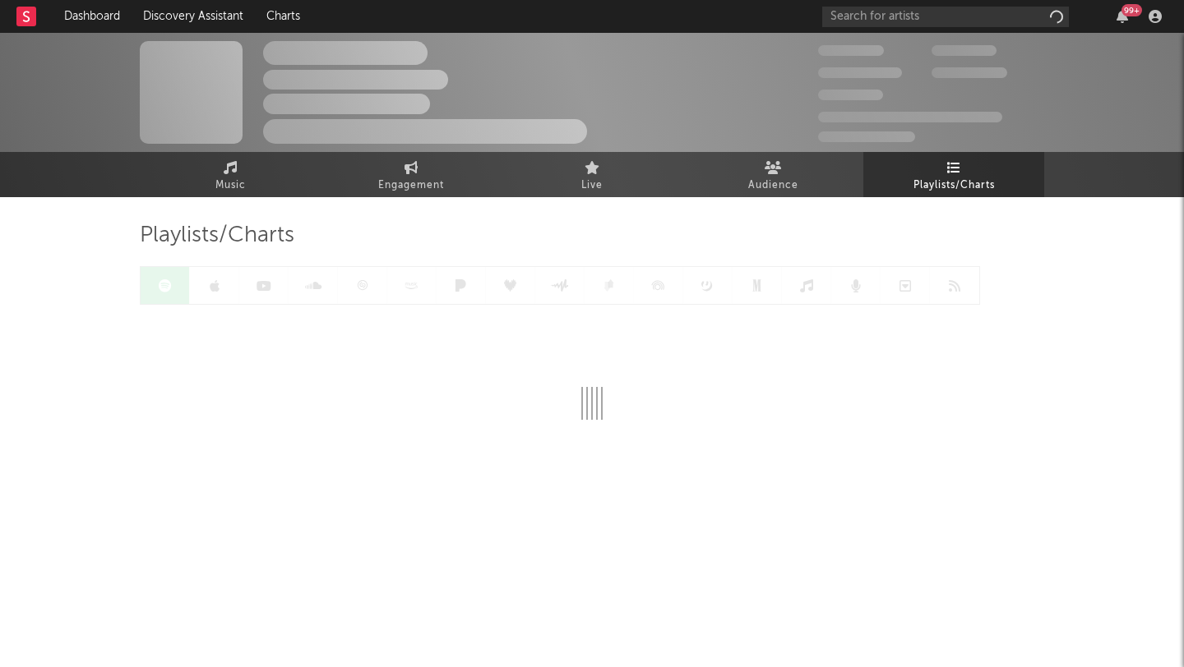  I want to click on span: Live, so click(592, 186).